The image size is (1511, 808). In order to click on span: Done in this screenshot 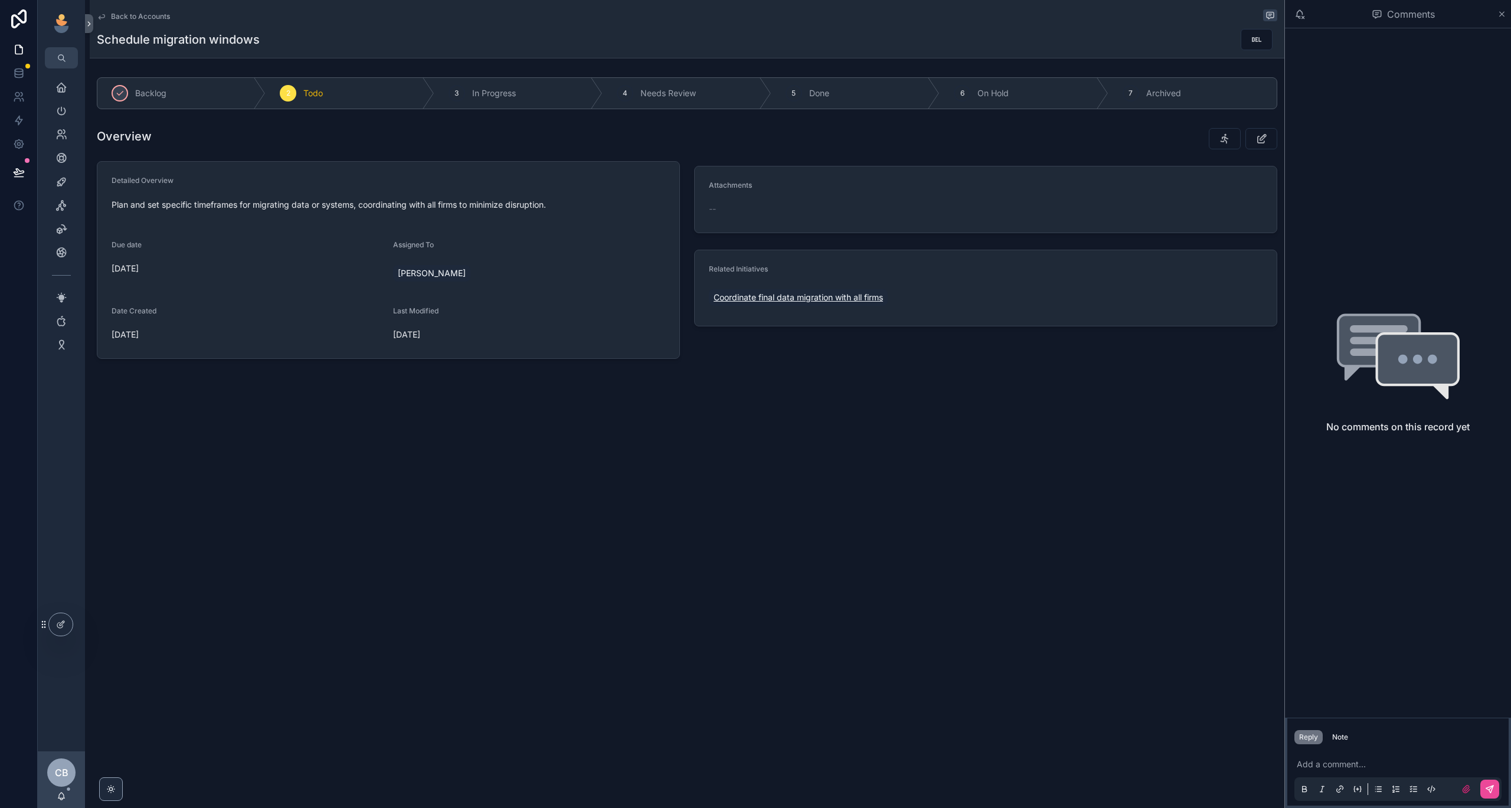, I will do `click(819, 93)`.